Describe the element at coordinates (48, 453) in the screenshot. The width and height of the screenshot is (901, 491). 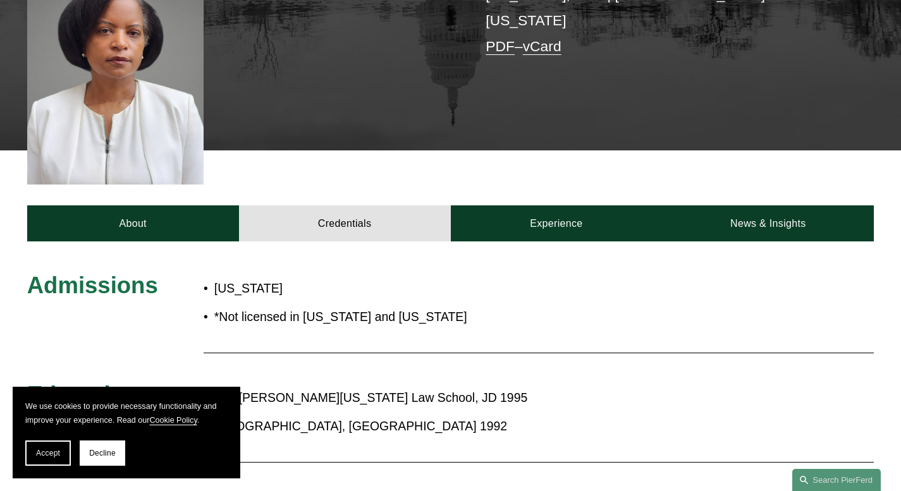
I see `span: Accept` at that location.